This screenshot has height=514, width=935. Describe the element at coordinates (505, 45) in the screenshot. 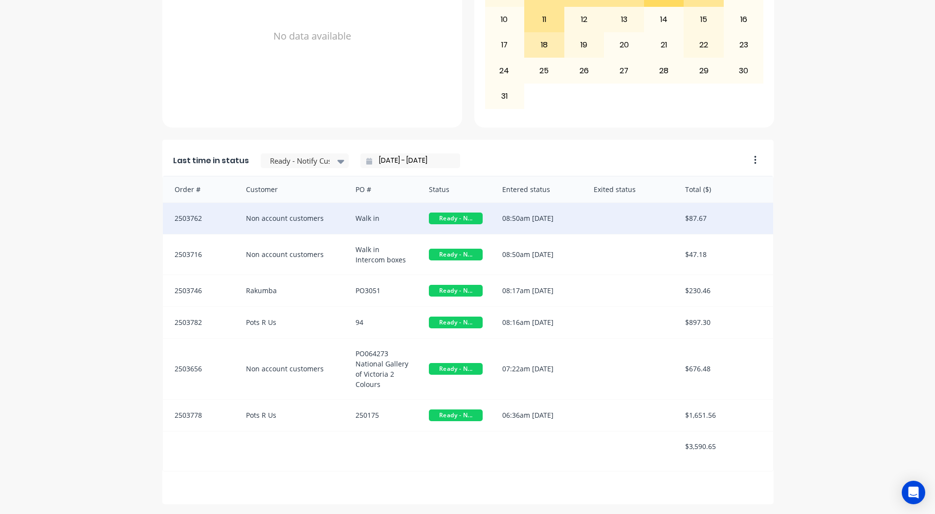

I see `div: 17` at that location.